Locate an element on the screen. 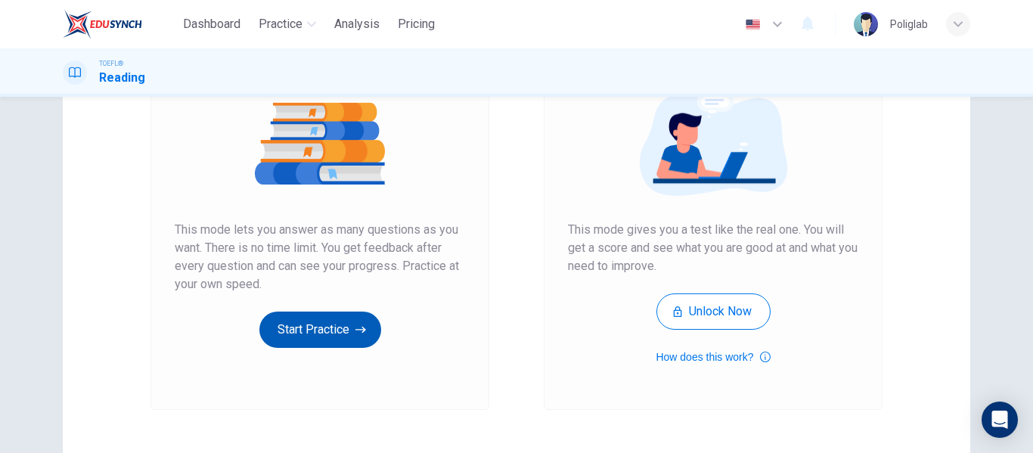 The image size is (1033, 453). span: Practice is located at coordinates (280, 24).